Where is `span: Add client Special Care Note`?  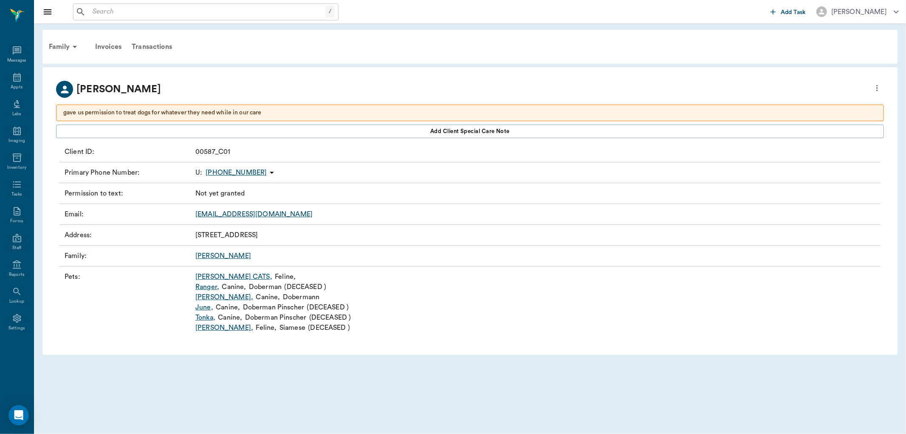 span: Add client Special Care Note is located at coordinates (470, 131).